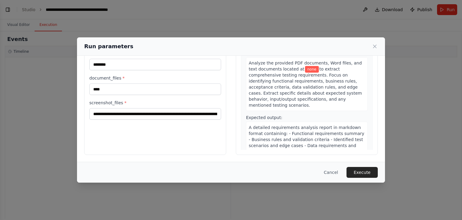 The image size is (462, 220). What do you see at coordinates (305, 87) in the screenshot?
I see `span: to extract comprehensive testing requirements. Focus on identifying functional requirements, busi...` at bounding box center [305, 87].